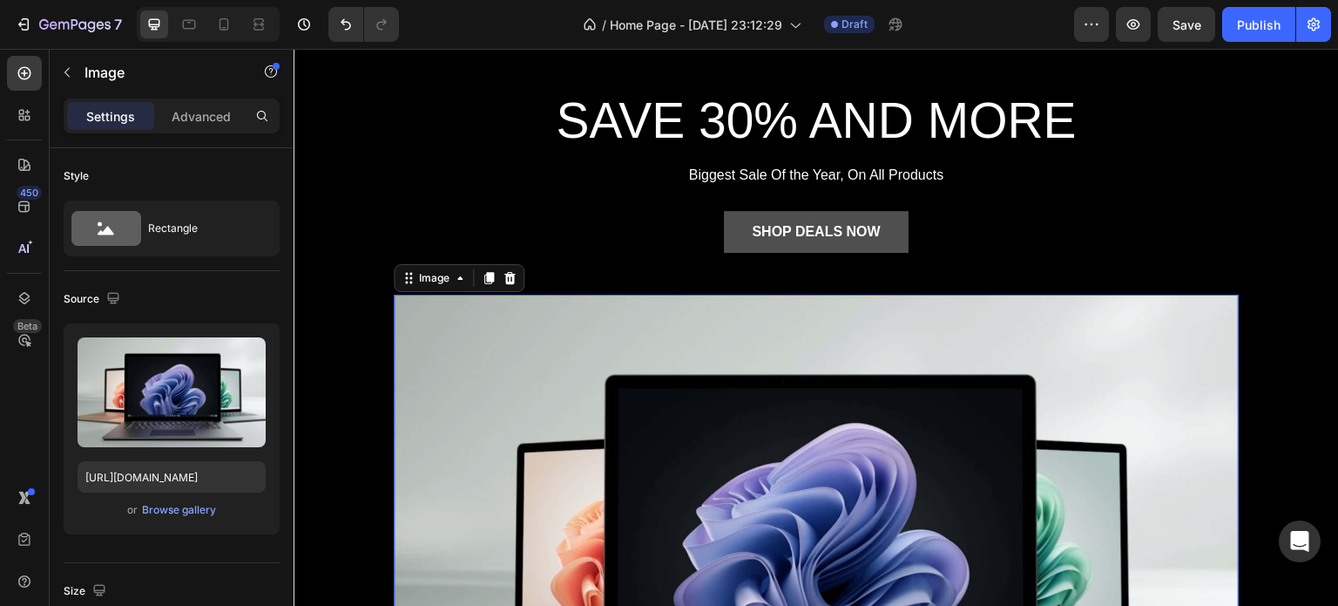 The width and height of the screenshot is (1338, 606). What do you see at coordinates (93, 299) in the screenshot?
I see `div: Source` at bounding box center [93, 299].